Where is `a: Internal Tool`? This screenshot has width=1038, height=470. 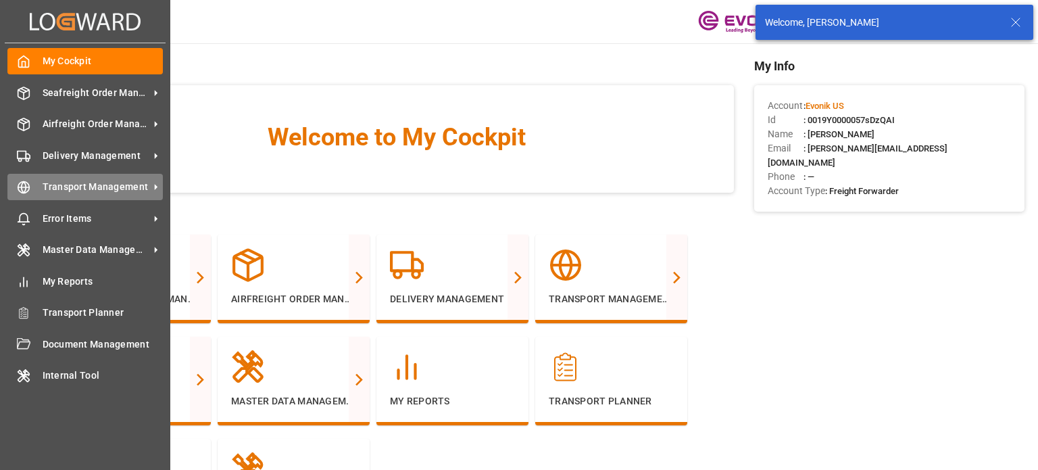
a: Internal Tool is located at coordinates (85, 375).